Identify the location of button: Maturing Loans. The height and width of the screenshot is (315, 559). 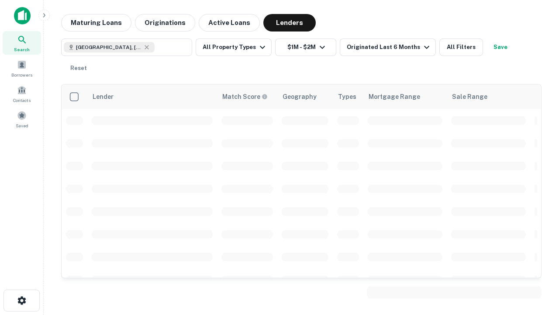
(96, 23).